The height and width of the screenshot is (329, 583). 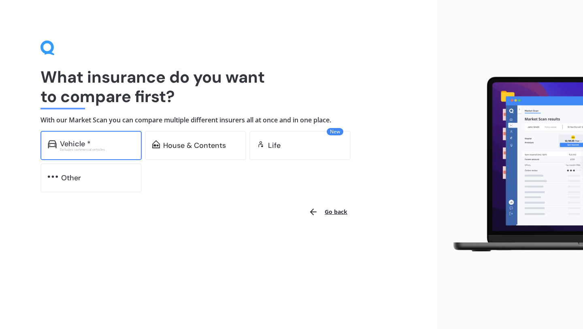 I want to click on img: home-and-contents.b802091223b8502ef2dd.svg, so click(x=156, y=144).